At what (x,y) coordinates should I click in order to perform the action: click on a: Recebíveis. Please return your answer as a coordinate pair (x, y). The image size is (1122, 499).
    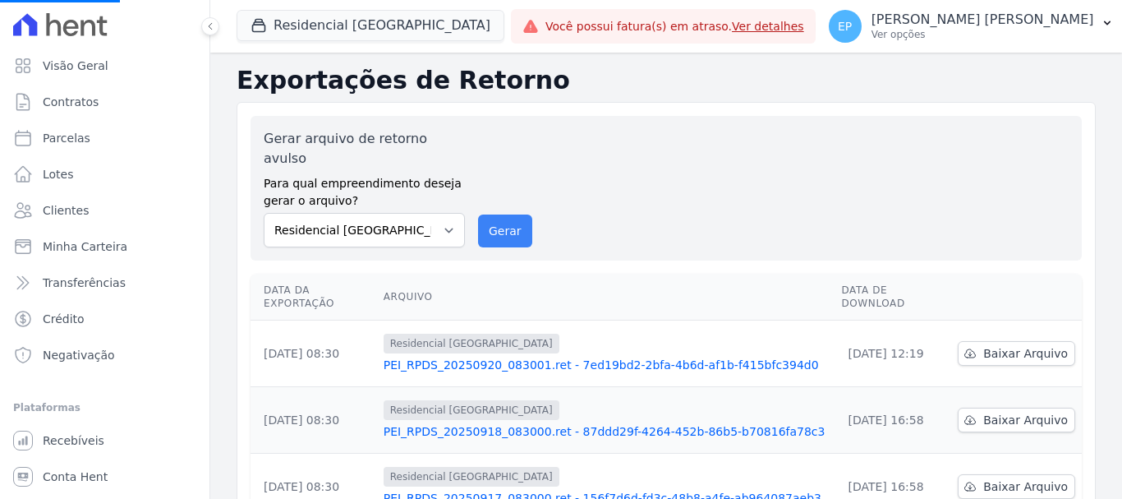
    Looking at the image, I should click on (104, 440).